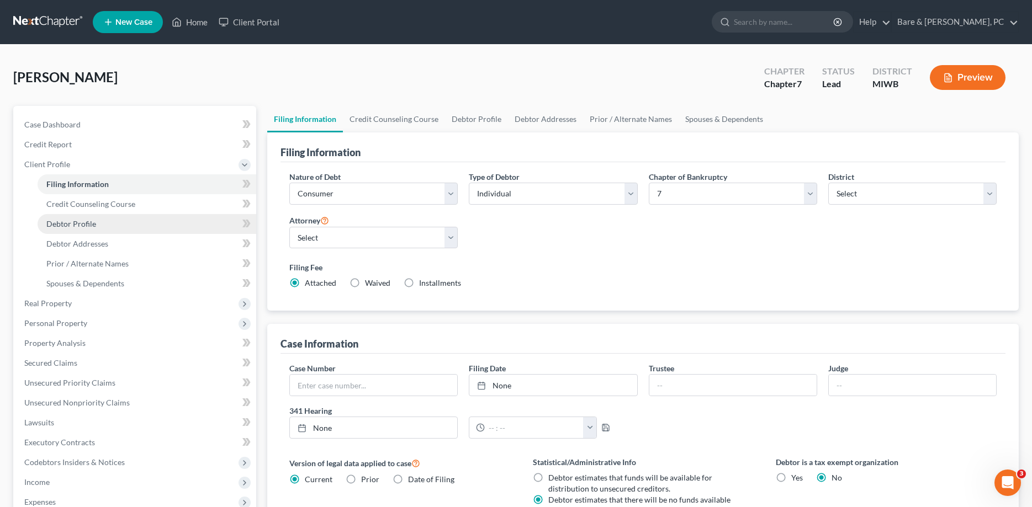  I want to click on a: Property Analysis, so click(136, 343).